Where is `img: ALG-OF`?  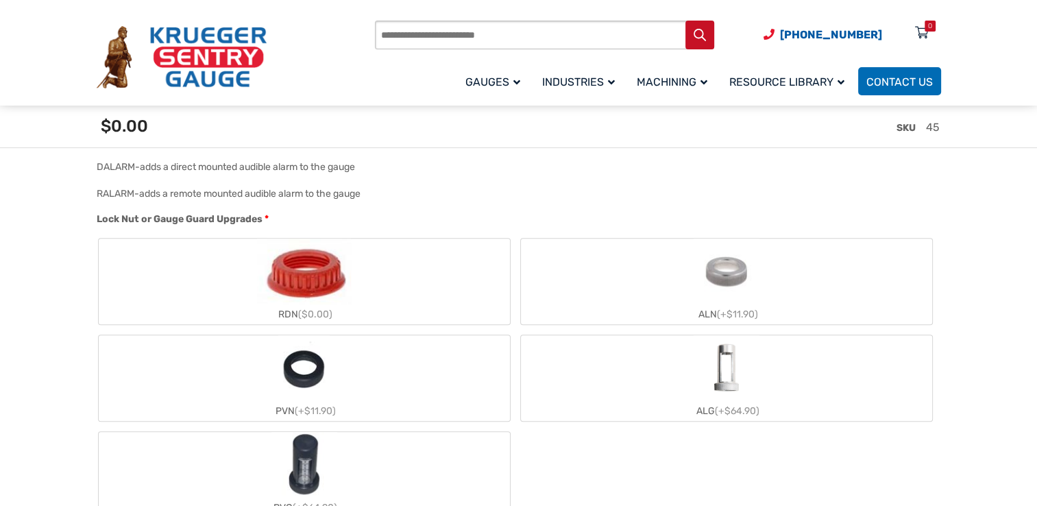
img: ALG-OF is located at coordinates (726, 368).